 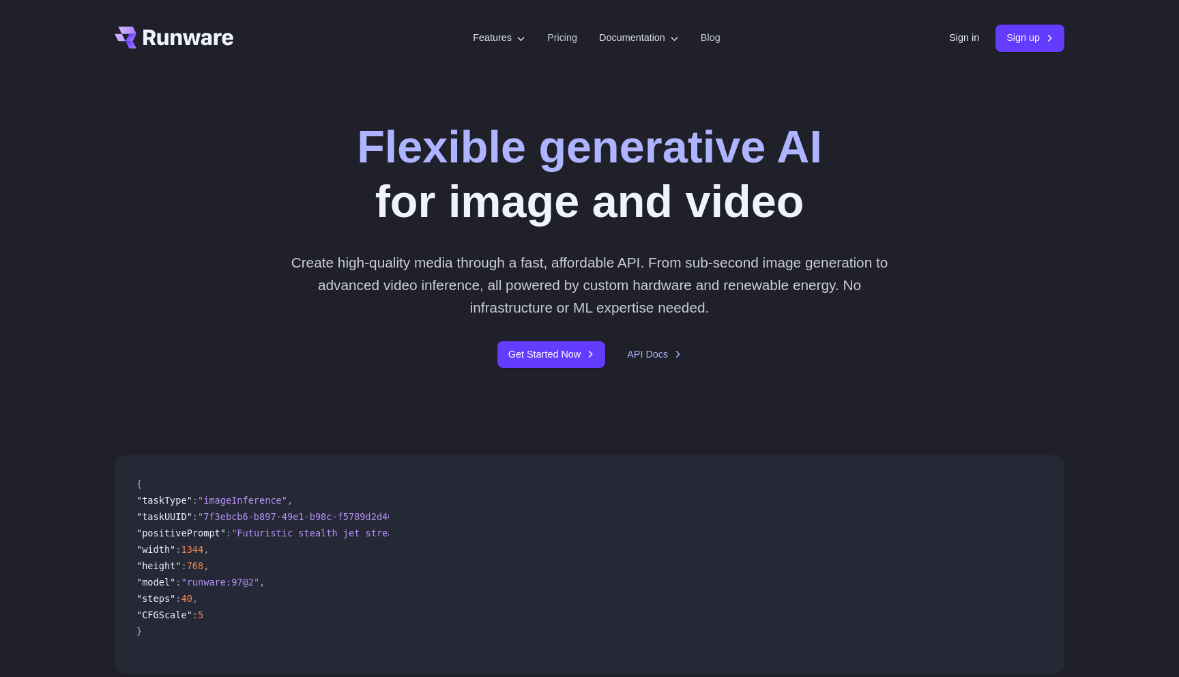 I want to click on span: "7f3ebcb6-b897-49e1-b98c-f5789d2d40d7", so click(x=304, y=517).